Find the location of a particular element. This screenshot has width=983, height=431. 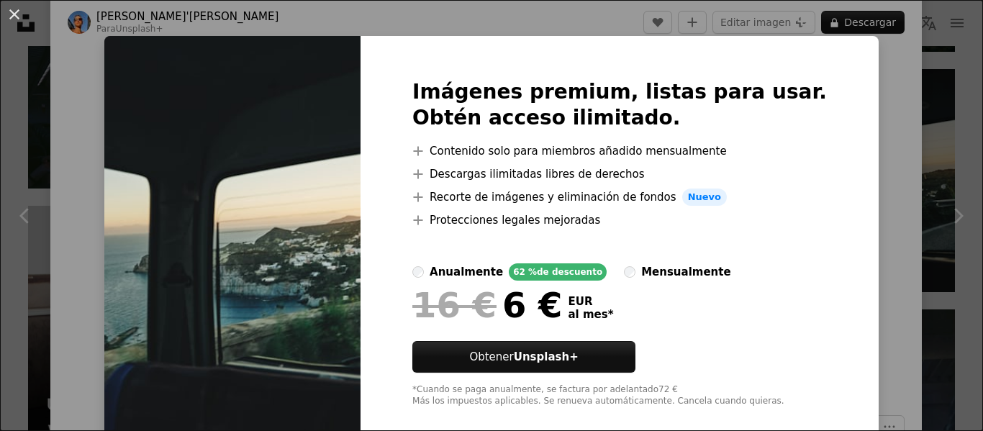

strong: Unsplash+ is located at coordinates (546, 357).